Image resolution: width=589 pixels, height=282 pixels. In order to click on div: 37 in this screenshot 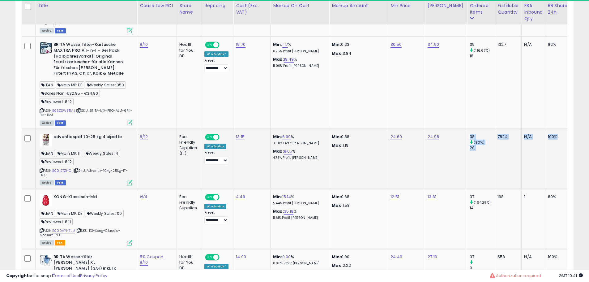, I will do `click(482, 257)`.